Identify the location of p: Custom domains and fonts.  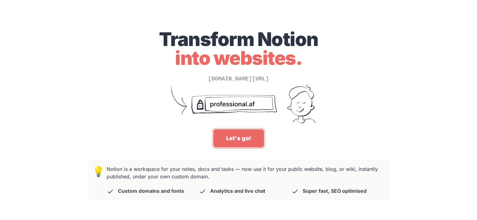
(151, 191).